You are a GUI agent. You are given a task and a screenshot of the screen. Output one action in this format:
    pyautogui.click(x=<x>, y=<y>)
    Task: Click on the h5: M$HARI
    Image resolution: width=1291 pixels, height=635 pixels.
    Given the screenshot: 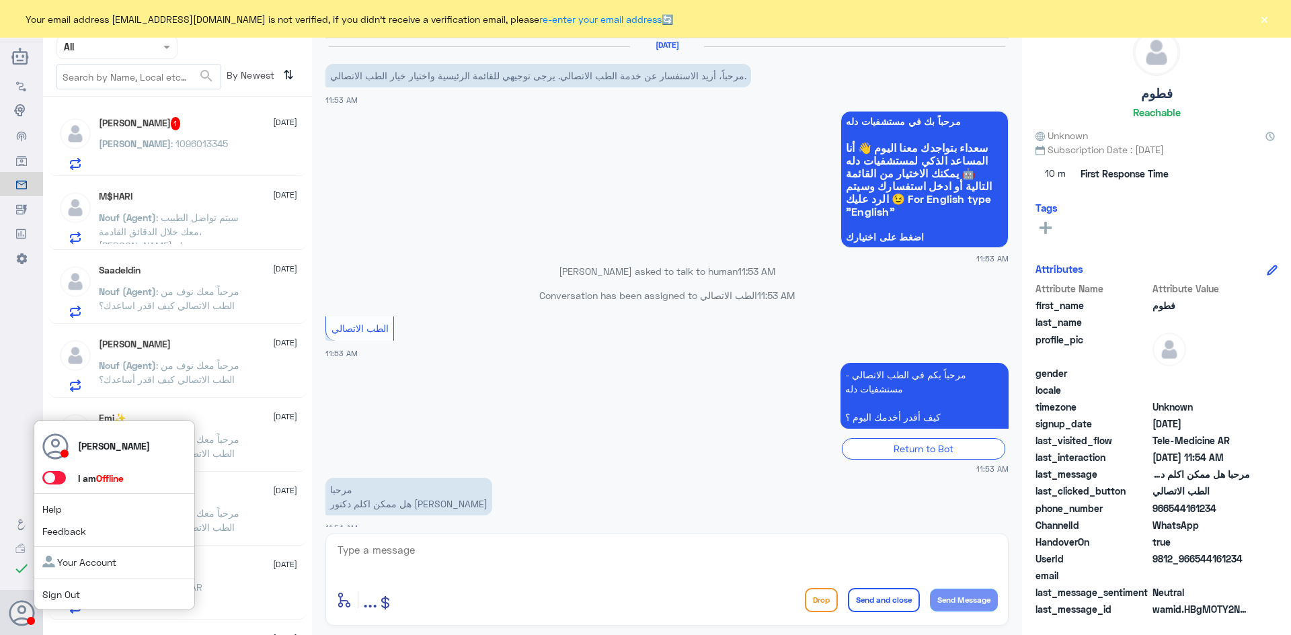 What is the action you would take?
    pyautogui.click(x=116, y=196)
    